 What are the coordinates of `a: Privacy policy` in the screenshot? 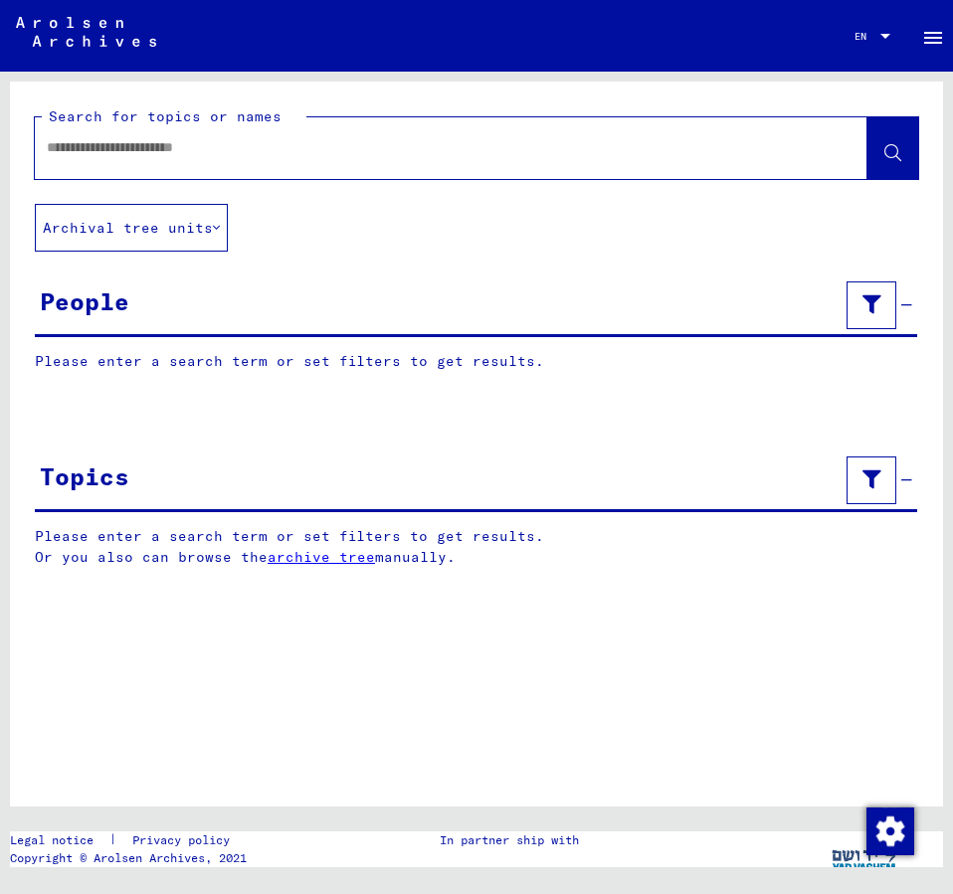 It's located at (185, 841).